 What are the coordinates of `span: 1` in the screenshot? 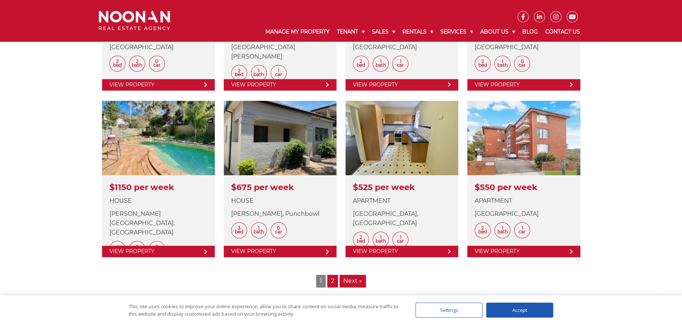 It's located at (321, 281).